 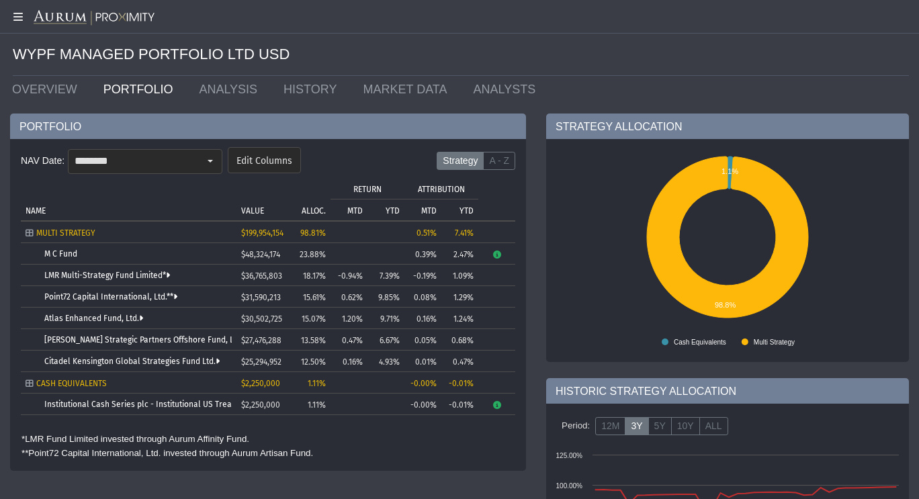 What do you see at coordinates (460, 297) in the screenshot?
I see `td: 1.29%` at bounding box center [460, 297].